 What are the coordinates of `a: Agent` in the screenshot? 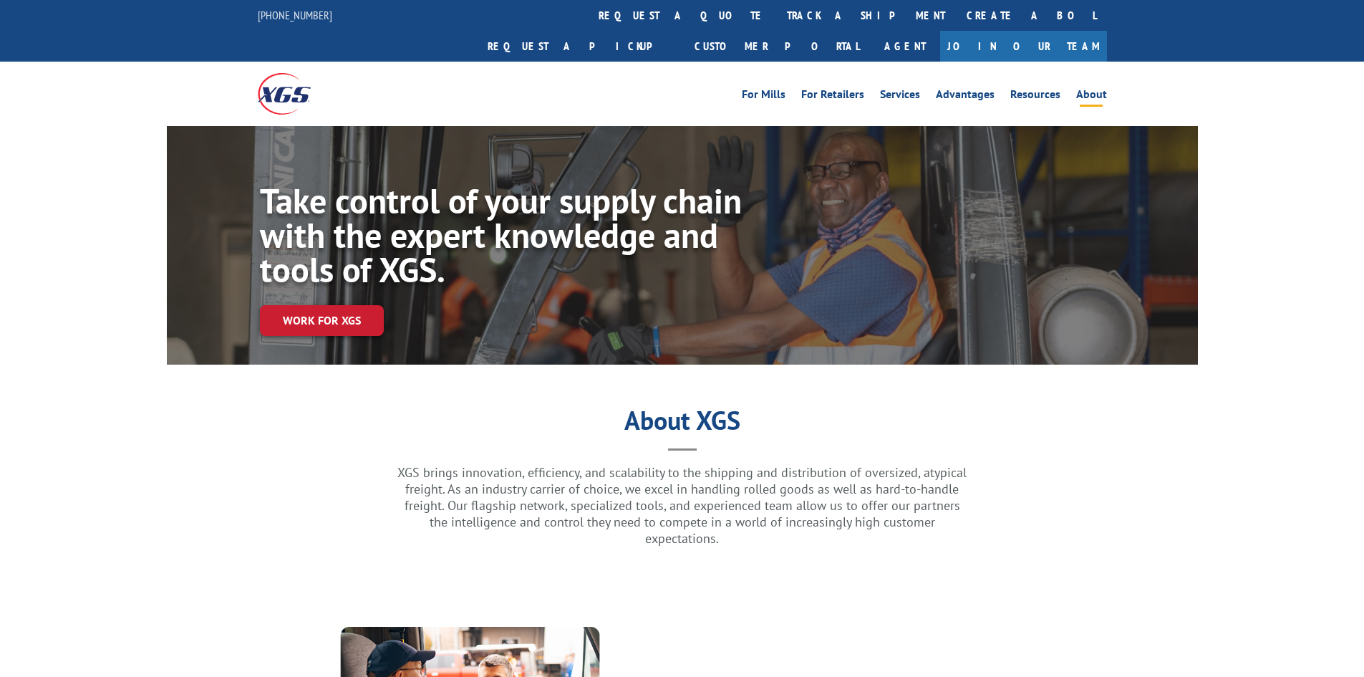 It's located at (905, 46).